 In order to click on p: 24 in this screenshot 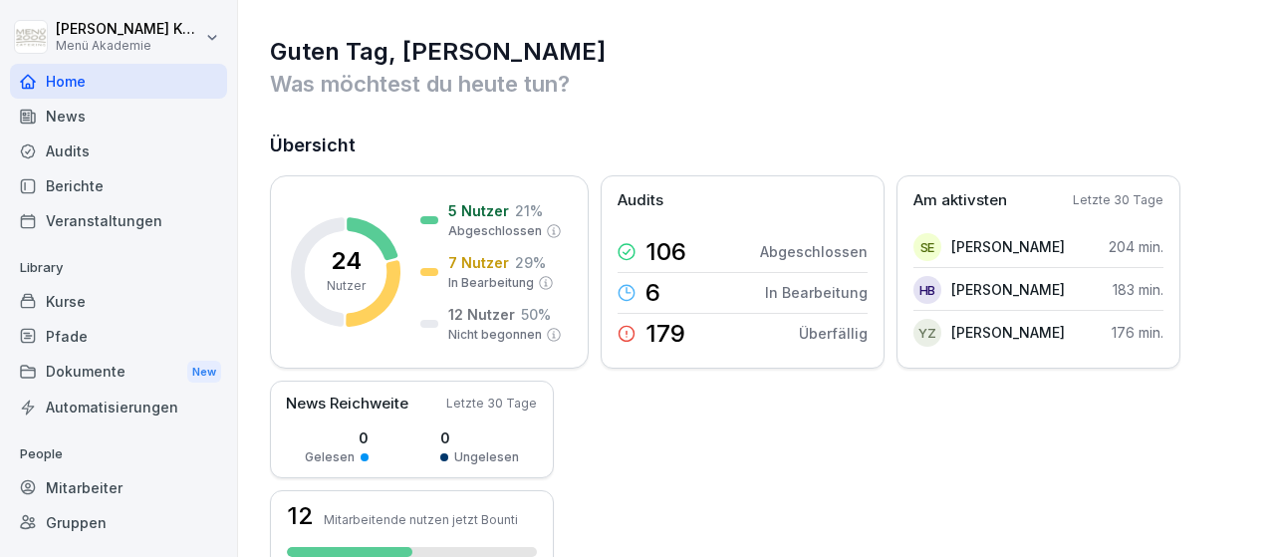, I will do `click(346, 261)`.